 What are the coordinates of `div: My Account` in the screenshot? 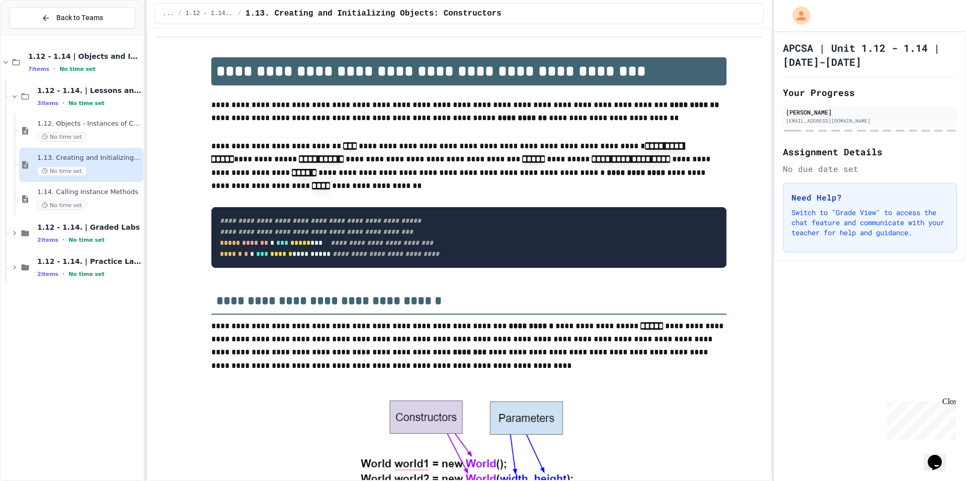 It's located at (797, 16).